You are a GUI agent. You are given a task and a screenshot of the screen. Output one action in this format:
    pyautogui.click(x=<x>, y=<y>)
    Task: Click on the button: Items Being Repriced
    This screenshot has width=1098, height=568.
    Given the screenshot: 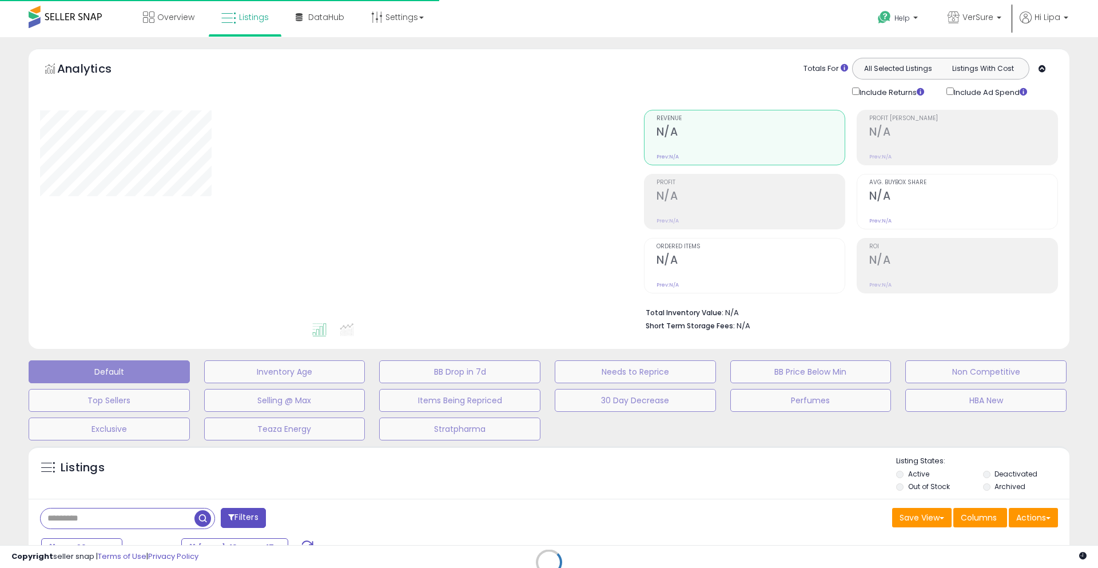 What is the action you would take?
    pyautogui.click(x=460, y=400)
    